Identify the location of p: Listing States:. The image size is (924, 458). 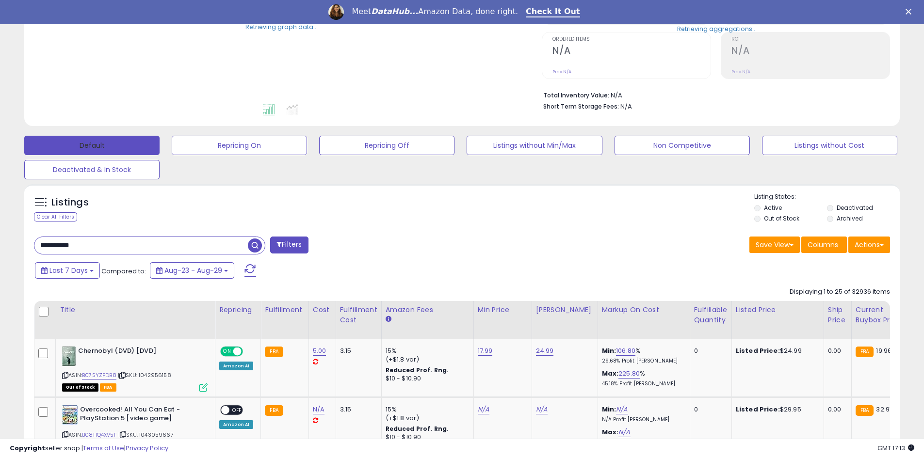
(827, 197).